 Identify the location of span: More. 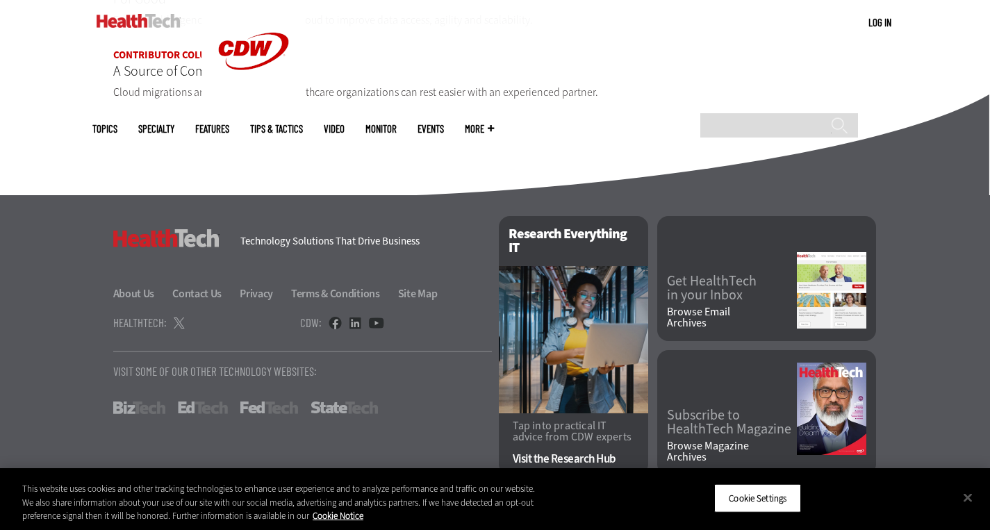
(479, 129).